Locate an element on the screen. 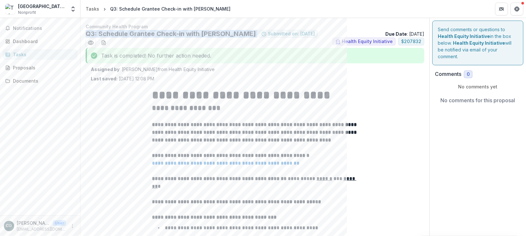 This screenshot has width=526, height=236. div: Documents is located at coordinates (43, 81).